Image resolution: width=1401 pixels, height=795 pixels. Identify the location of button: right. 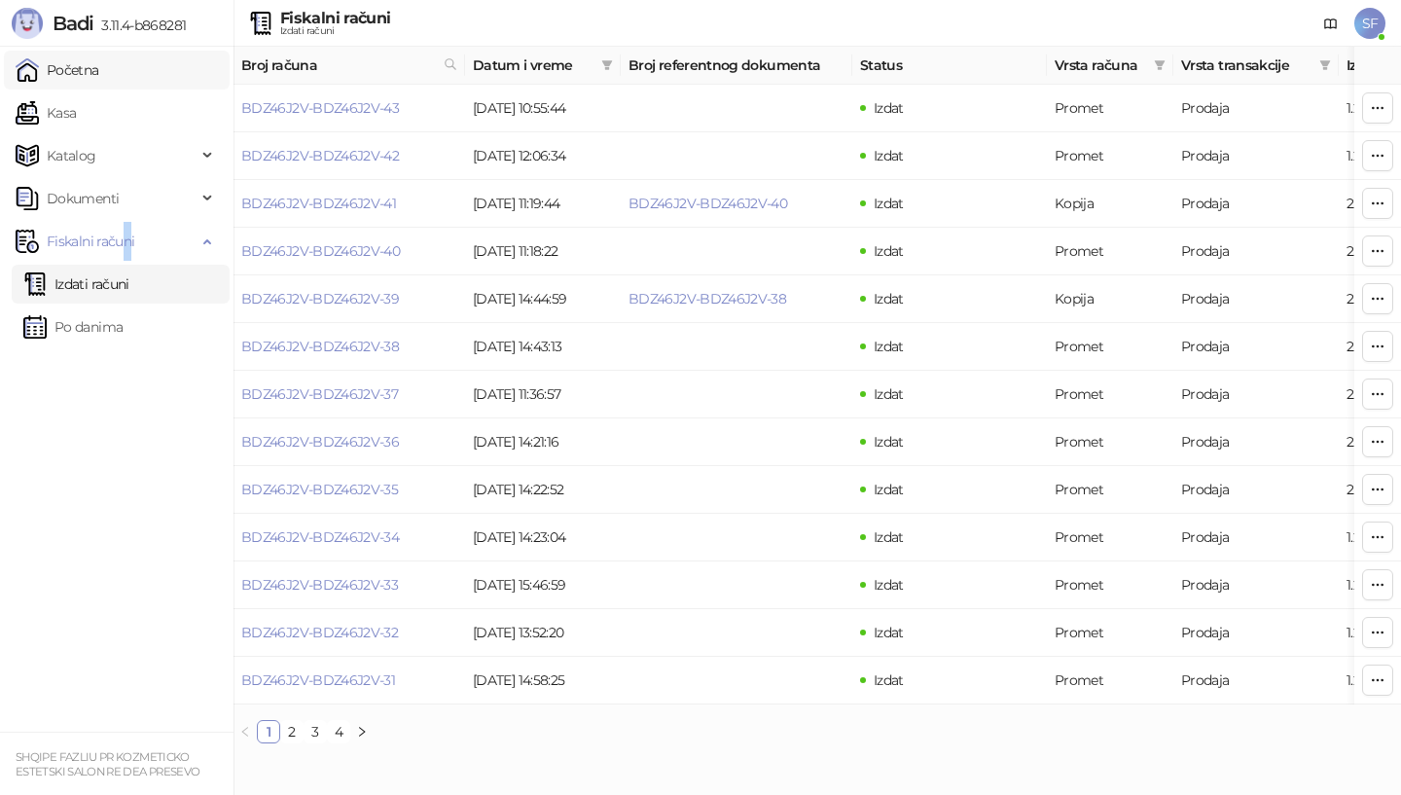
(362, 732).